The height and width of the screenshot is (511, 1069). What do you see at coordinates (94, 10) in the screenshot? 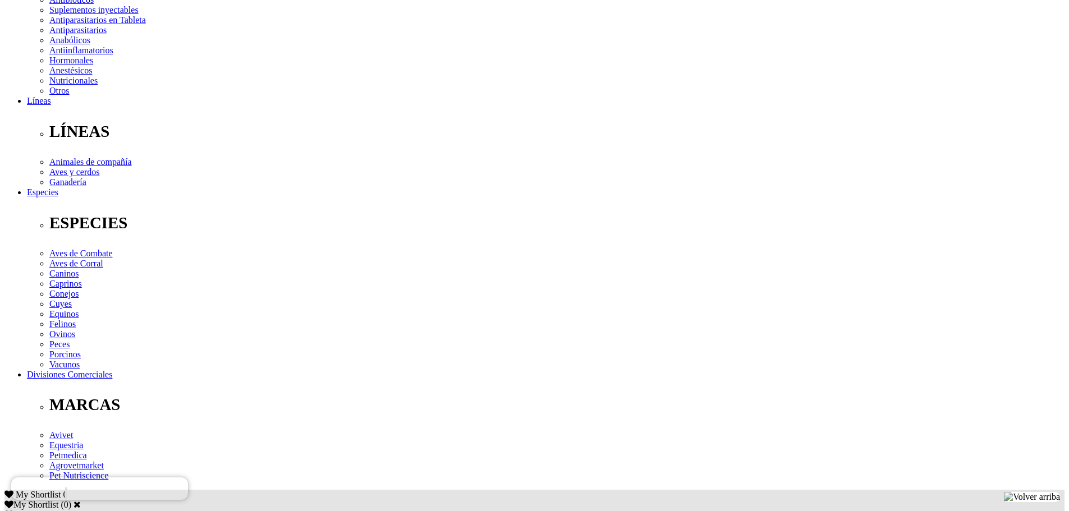
I see `span: Suplementos inyectables` at bounding box center [94, 10].